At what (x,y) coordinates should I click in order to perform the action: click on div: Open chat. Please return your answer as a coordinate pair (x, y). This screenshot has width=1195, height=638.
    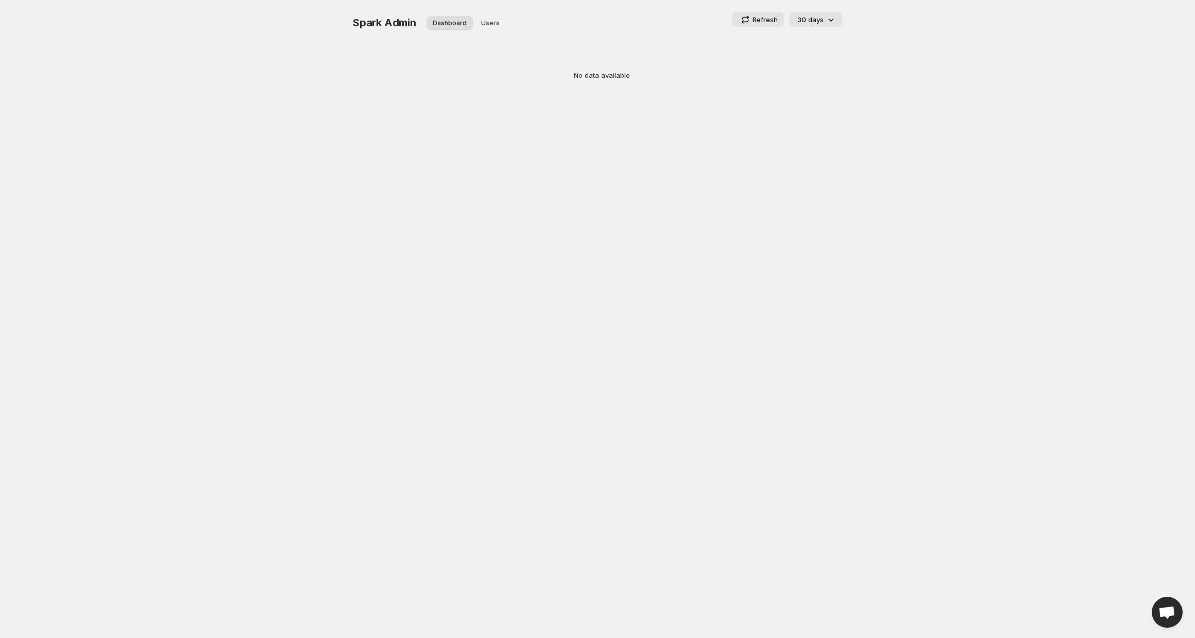
    Looking at the image, I should click on (1167, 612).